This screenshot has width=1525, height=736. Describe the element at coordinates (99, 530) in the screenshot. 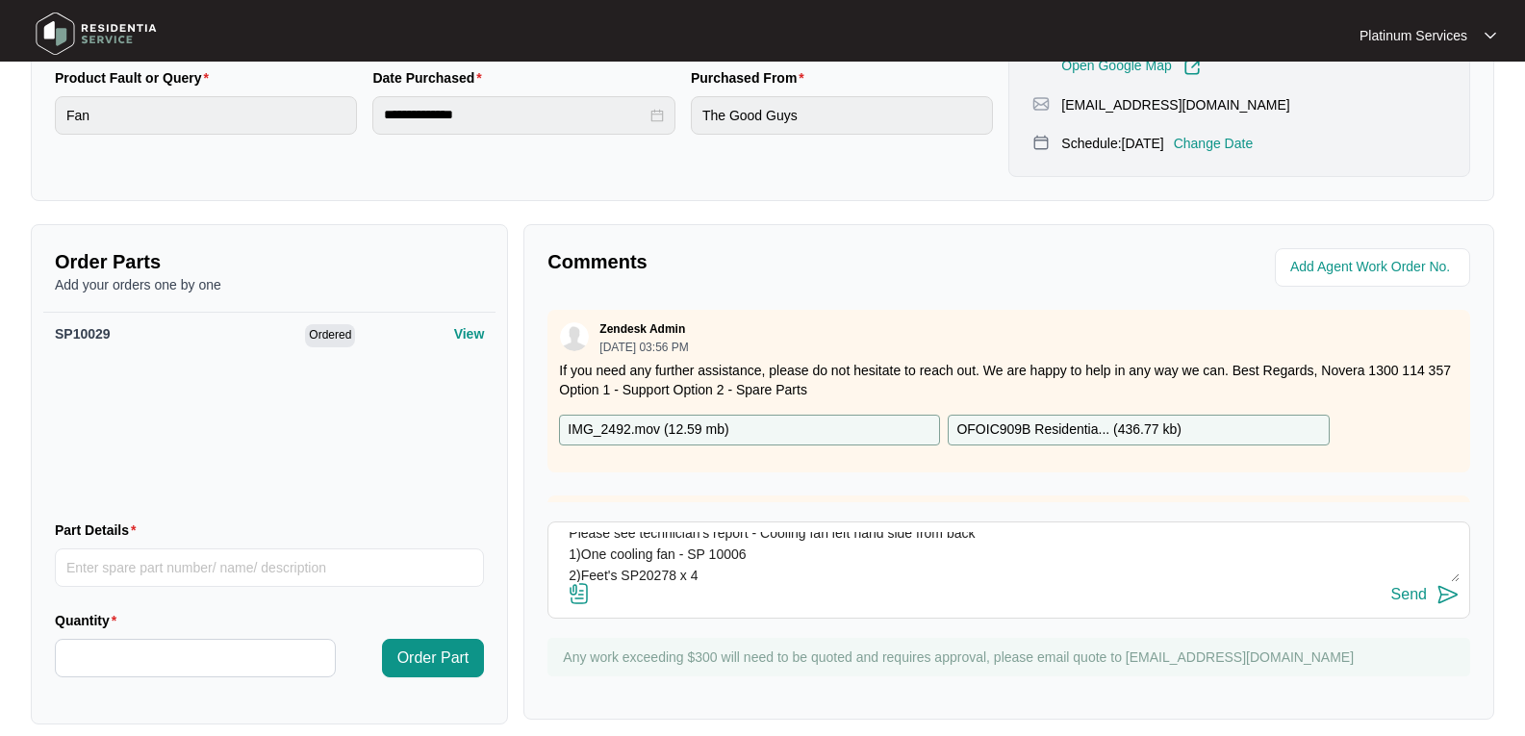

I see `label: Part Details` at that location.